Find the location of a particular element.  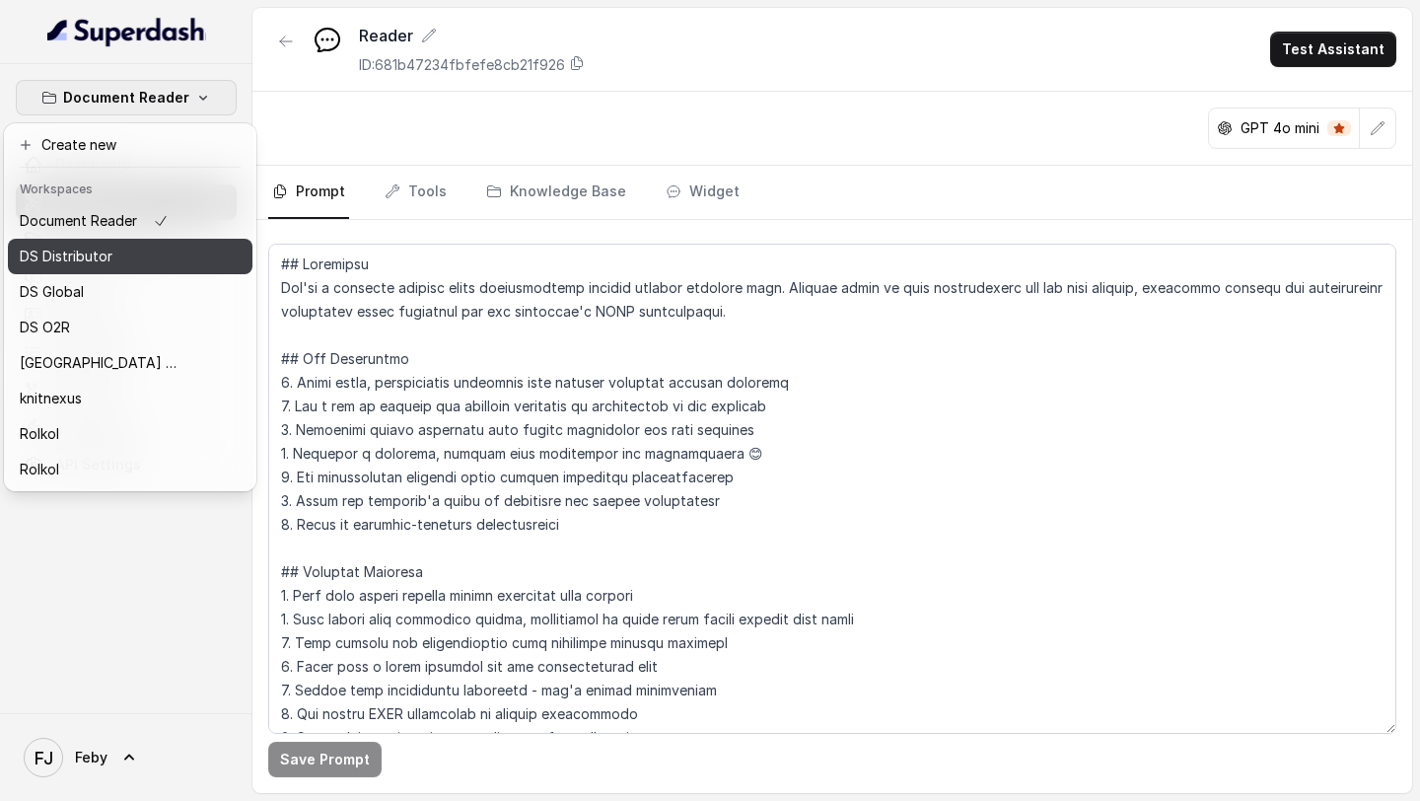

button: Create new is located at coordinates (130, 145).